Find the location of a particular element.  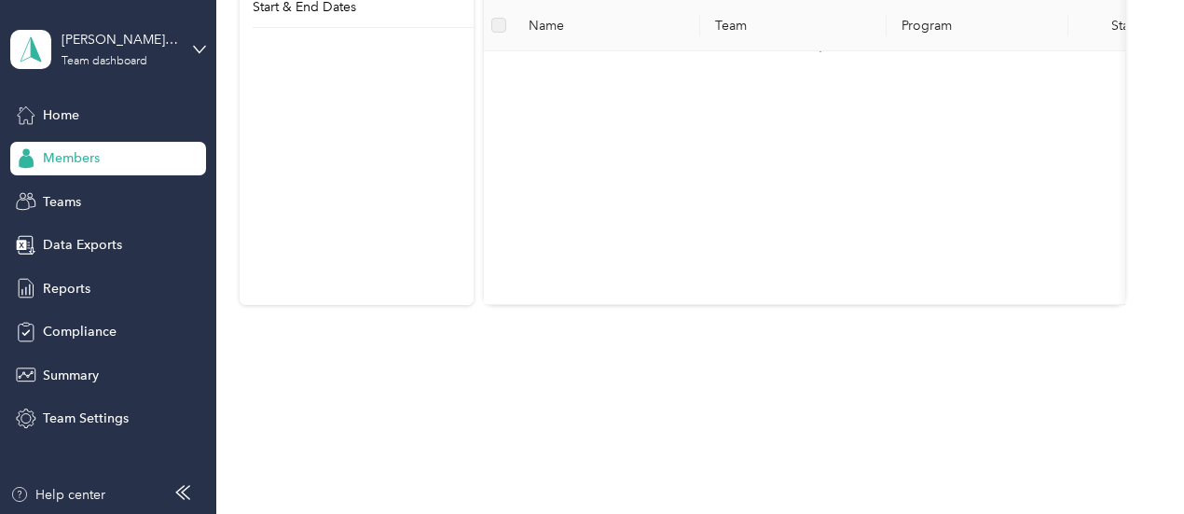

span: Summary is located at coordinates (71, 375).